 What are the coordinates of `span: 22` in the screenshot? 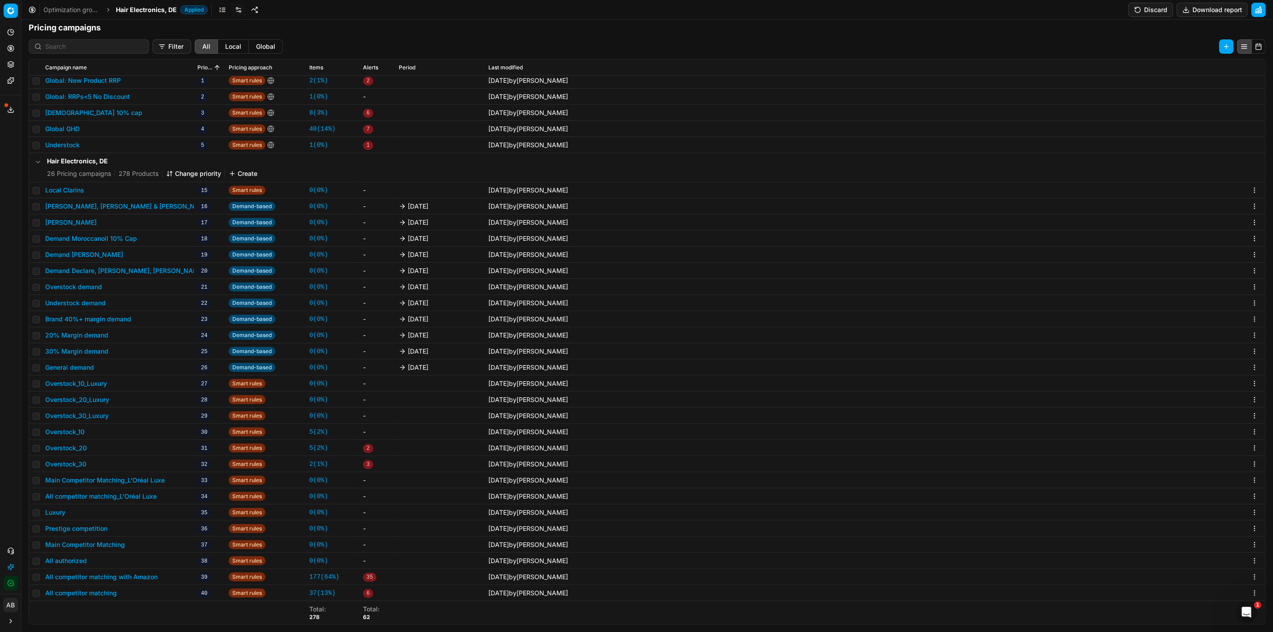 It's located at (204, 303).